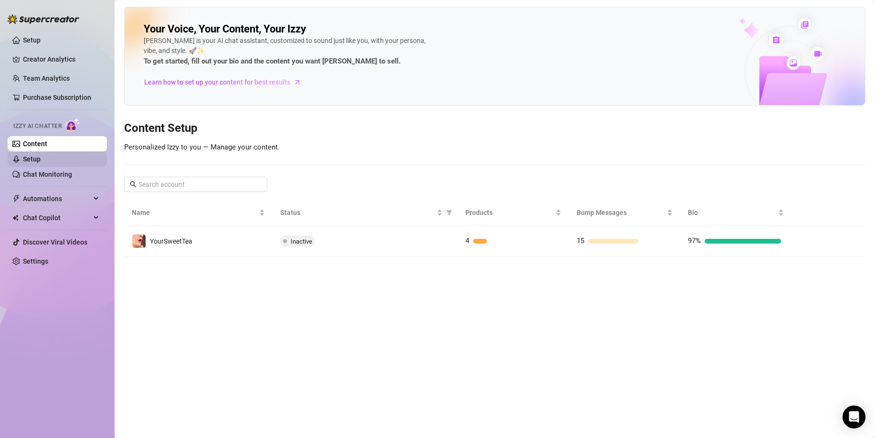 The width and height of the screenshot is (875, 438). What do you see at coordinates (694, 241) in the screenshot?
I see `span: 97%` at bounding box center [694, 241].